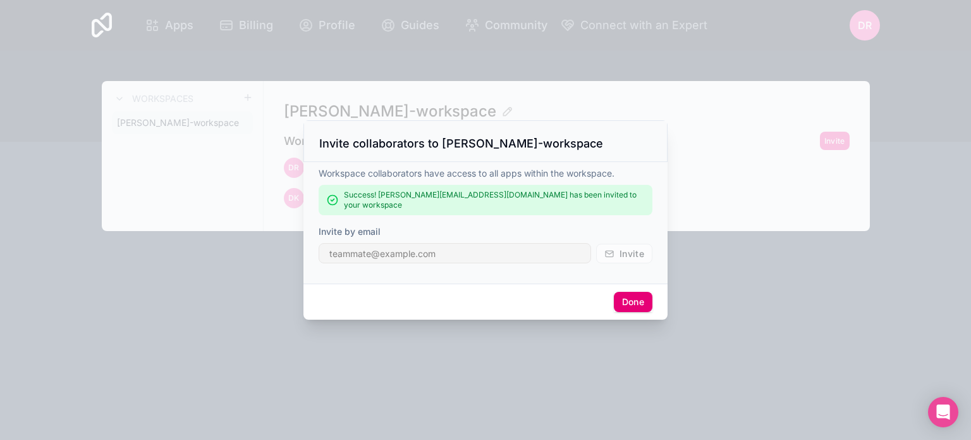 This screenshot has width=971, height=440. I want to click on p: Workspace collaborators have access to all apps within the workspace., so click(486, 173).